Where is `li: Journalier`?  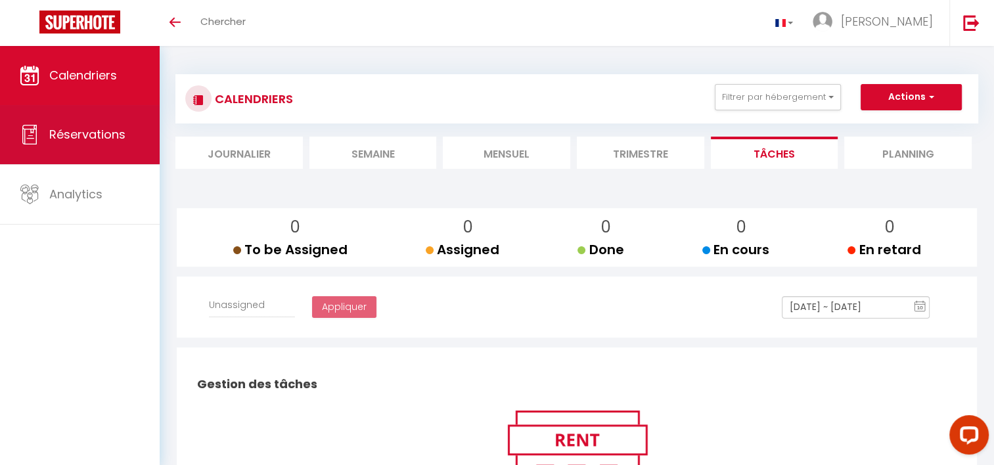 li: Journalier is located at coordinates (239, 152).